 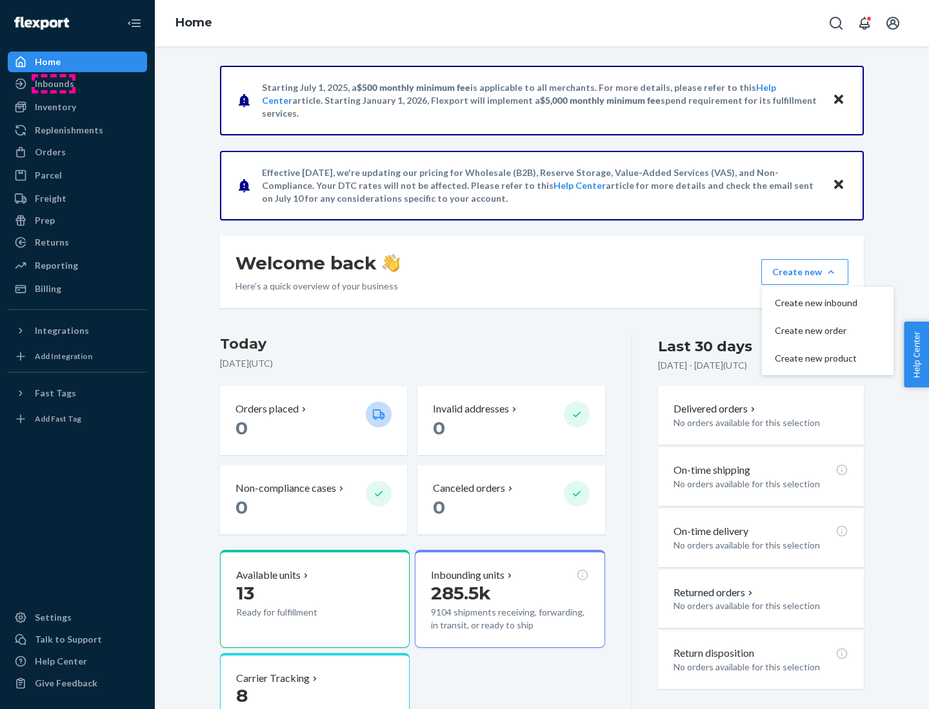 I want to click on div: Parcel, so click(x=48, y=175).